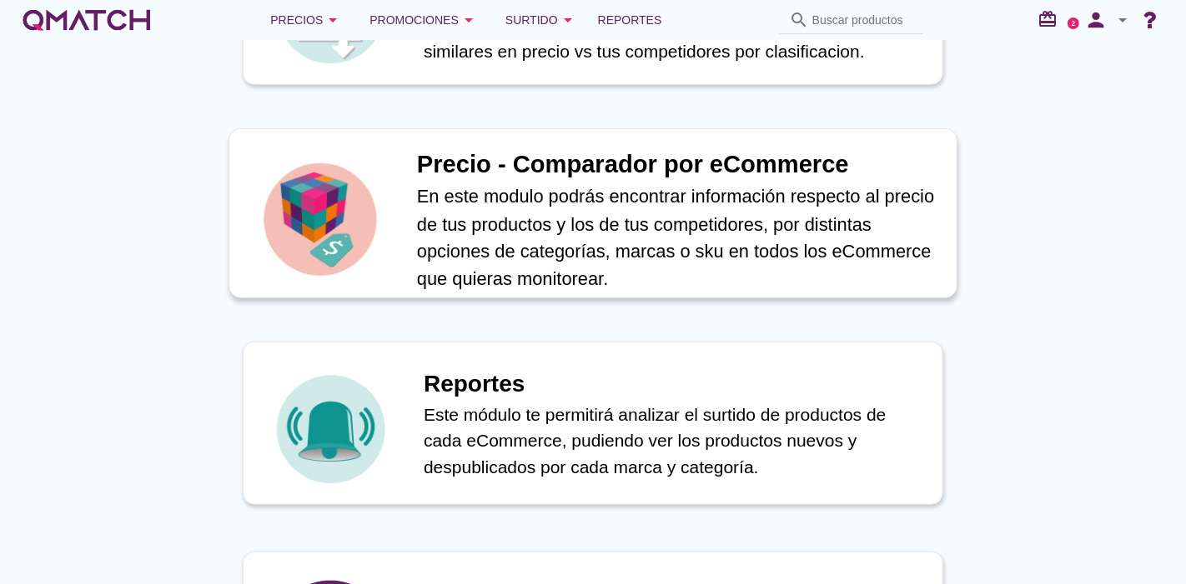  Describe the element at coordinates (1073, 23) in the screenshot. I see `text: 2` at that location.